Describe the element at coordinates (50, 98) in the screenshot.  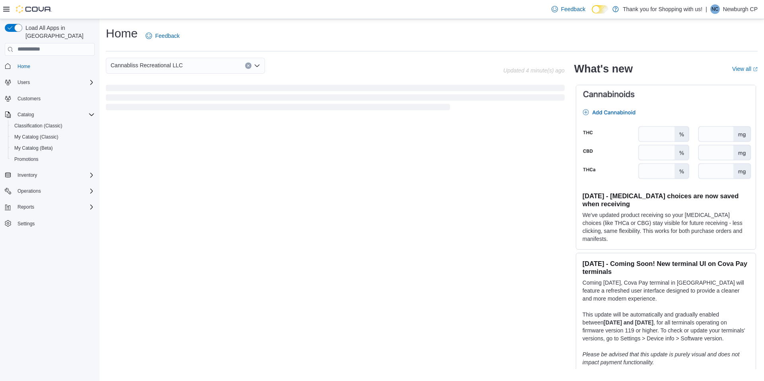
I see `button: Customers` at that location.